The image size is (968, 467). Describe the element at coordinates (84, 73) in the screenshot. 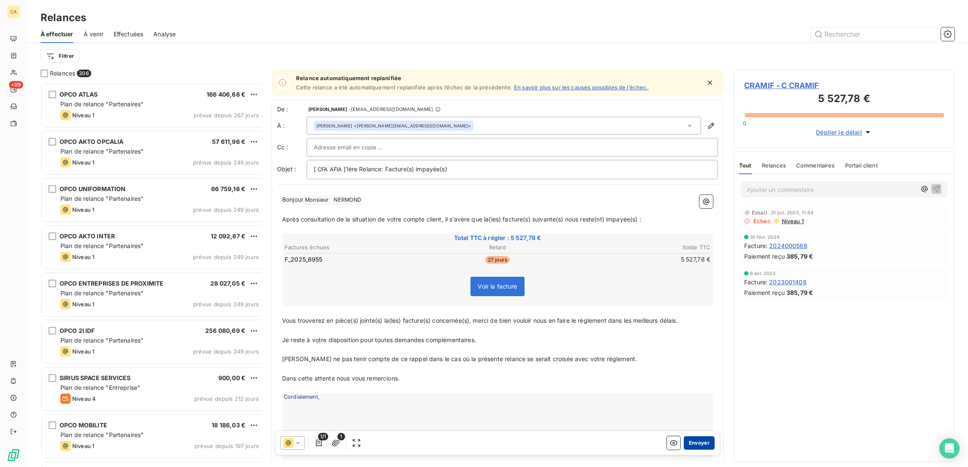

I see `span: 206` at that location.